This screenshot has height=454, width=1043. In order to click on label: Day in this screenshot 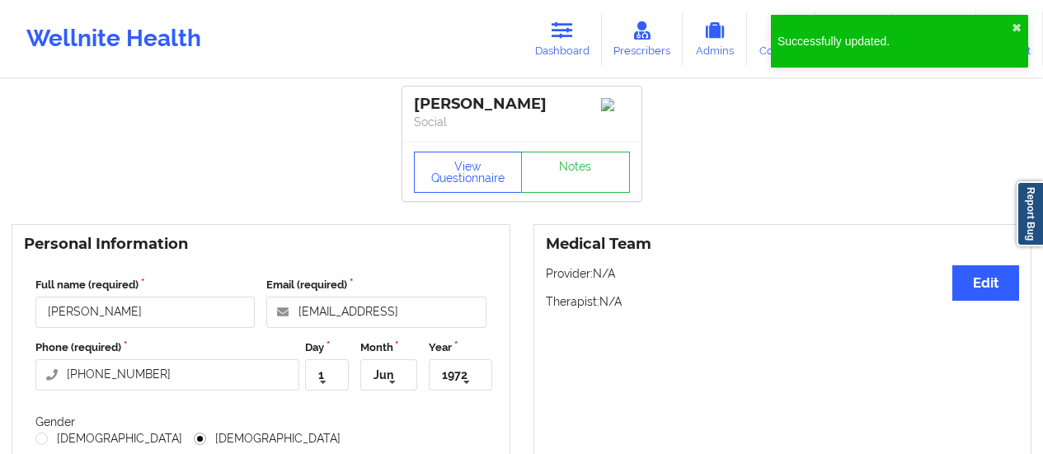, I will do `click(327, 348)`.